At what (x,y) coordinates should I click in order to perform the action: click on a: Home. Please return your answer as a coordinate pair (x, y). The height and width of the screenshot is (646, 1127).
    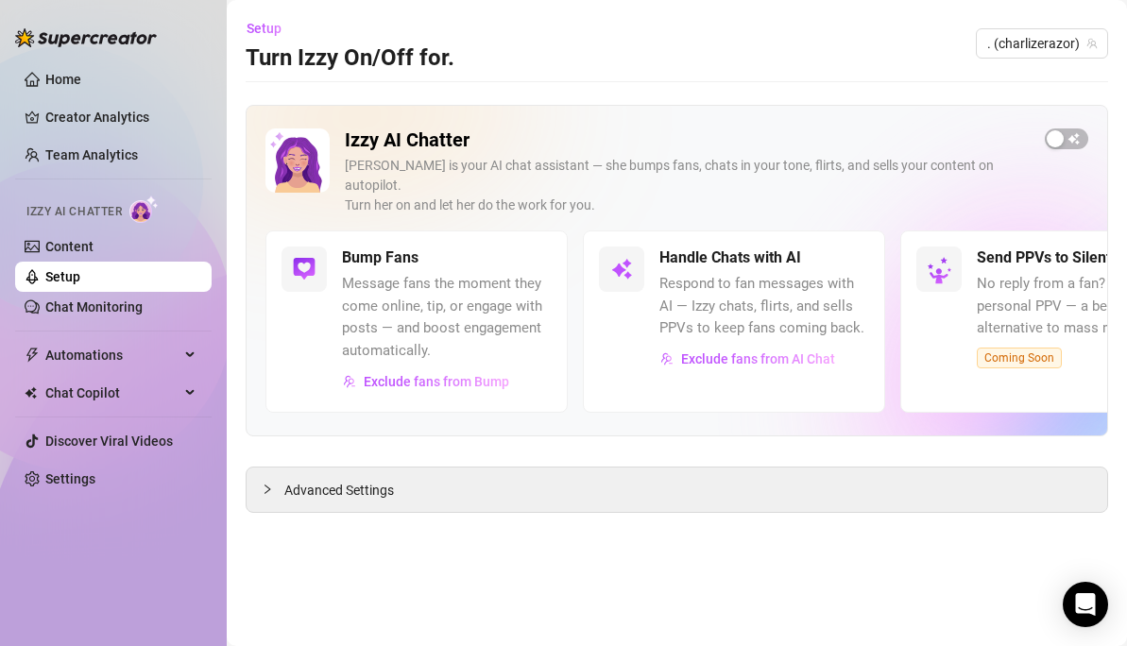
    Looking at the image, I should click on (63, 79).